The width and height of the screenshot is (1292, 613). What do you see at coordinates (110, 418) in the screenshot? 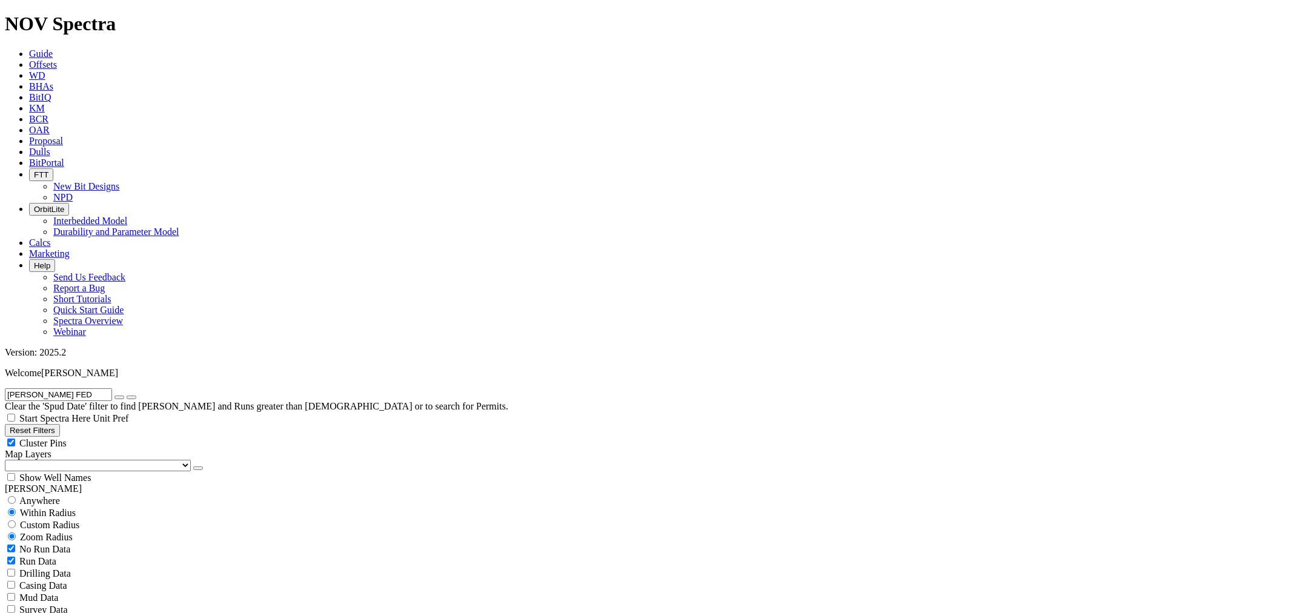
I see `span: Unit Pref` at bounding box center [110, 418].